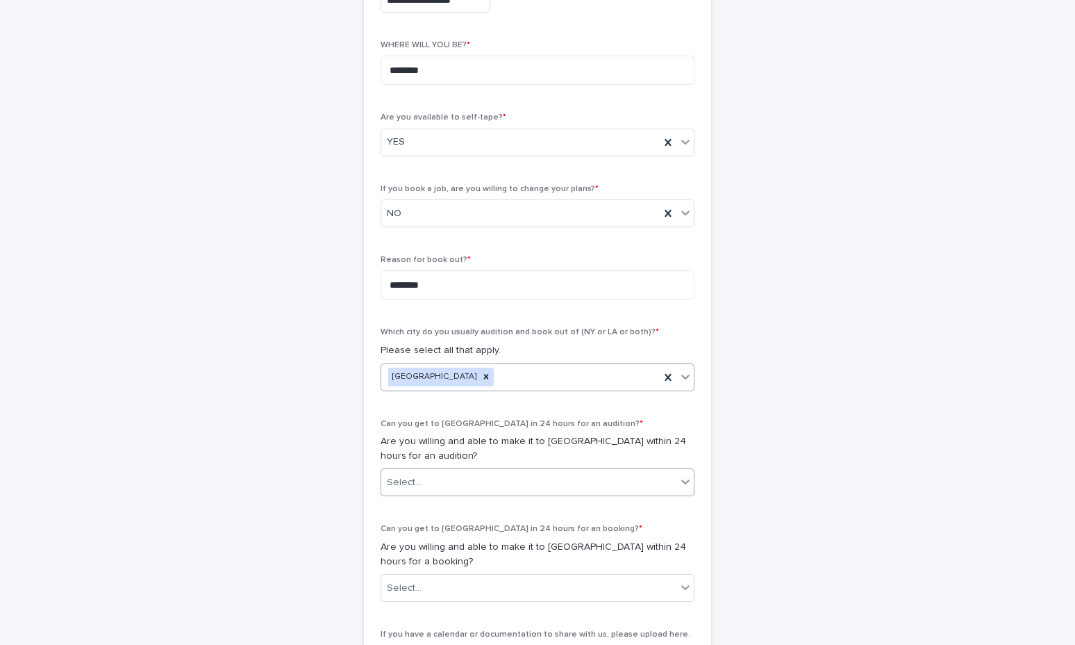 The width and height of the screenshot is (1075, 645). What do you see at coordinates (425, 45) in the screenshot?
I see `span: WHERE WILL YOU BE?` at bounding box center [425, 45].